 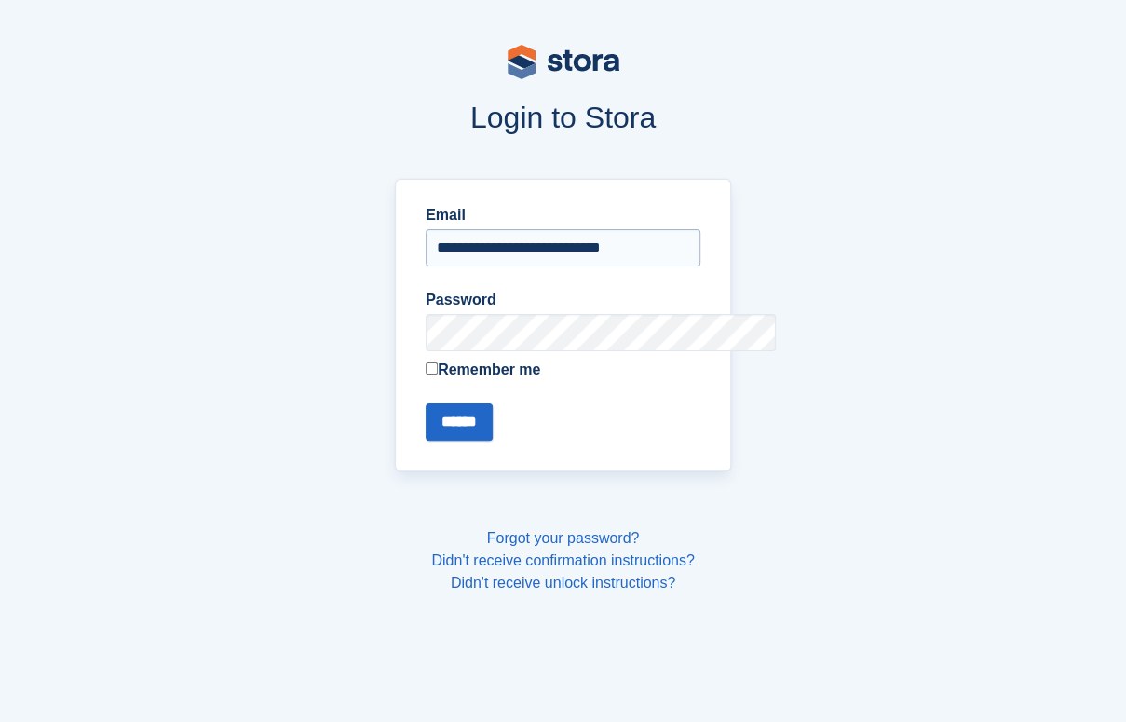 What do you see at coordinates (564, 538) in the screenshot?
I see `a: Forgot your password?` at bounding box center [564, 538].